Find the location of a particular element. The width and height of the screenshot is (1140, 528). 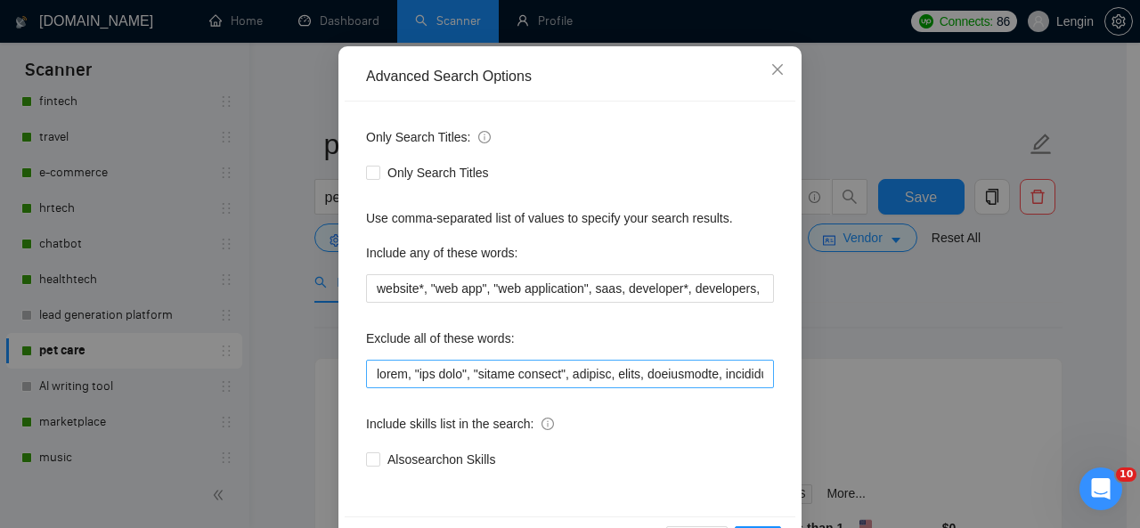

span: Include skills list in the search: is located at coordinates (460, 424).